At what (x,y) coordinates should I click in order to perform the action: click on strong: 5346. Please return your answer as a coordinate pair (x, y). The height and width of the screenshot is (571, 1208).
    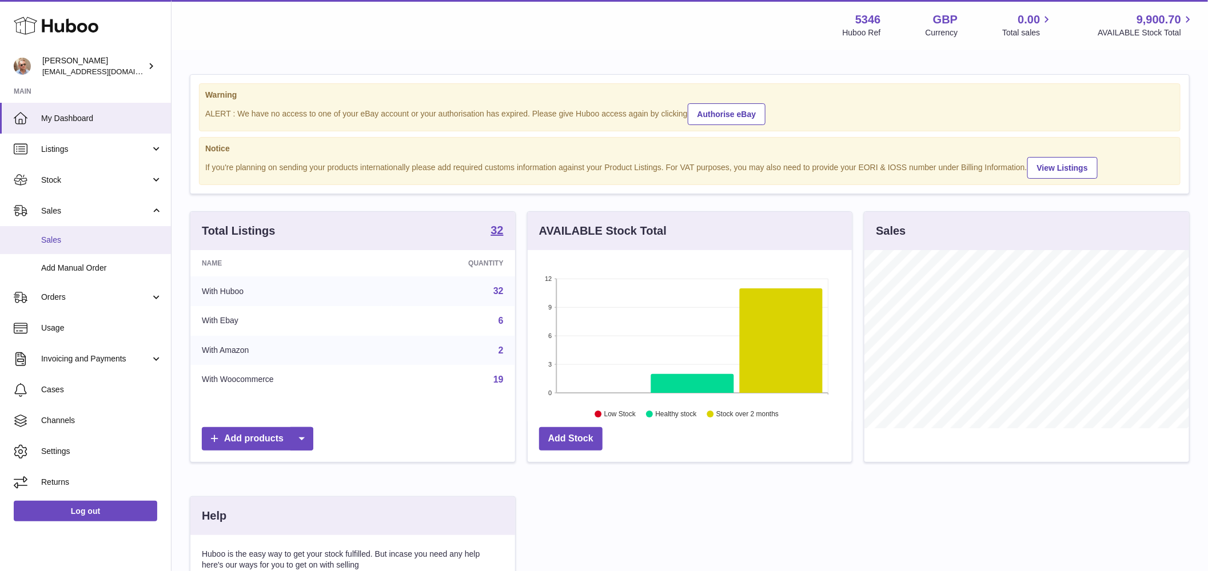
    Looking at the image, I should click on (867, 19).